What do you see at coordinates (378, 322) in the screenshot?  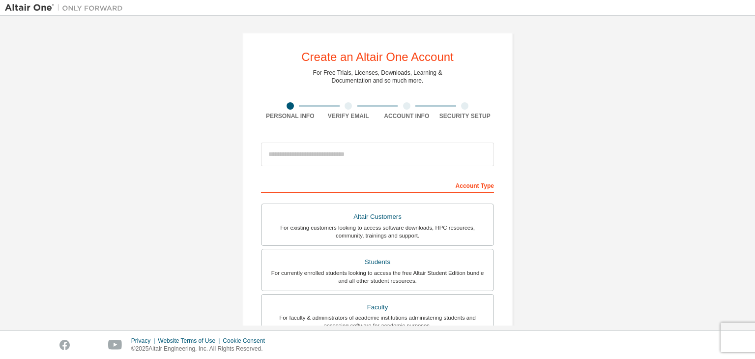 I see `div: For faculty & administrators of academic institutions administering students and accessing softwa...` at bounding box center [378, 322].